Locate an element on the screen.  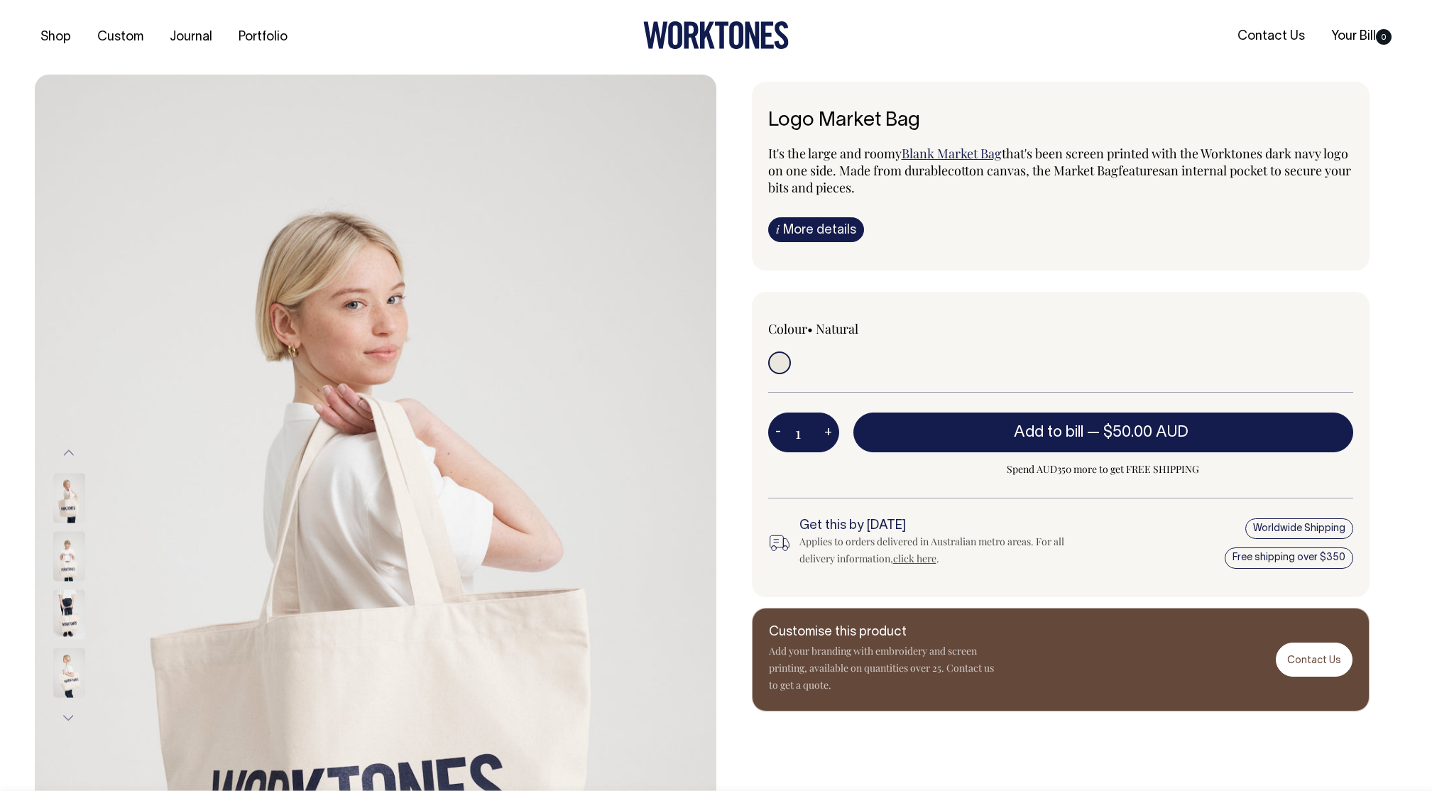
a: Your Bill0 is located at coordinates (1361, 36).